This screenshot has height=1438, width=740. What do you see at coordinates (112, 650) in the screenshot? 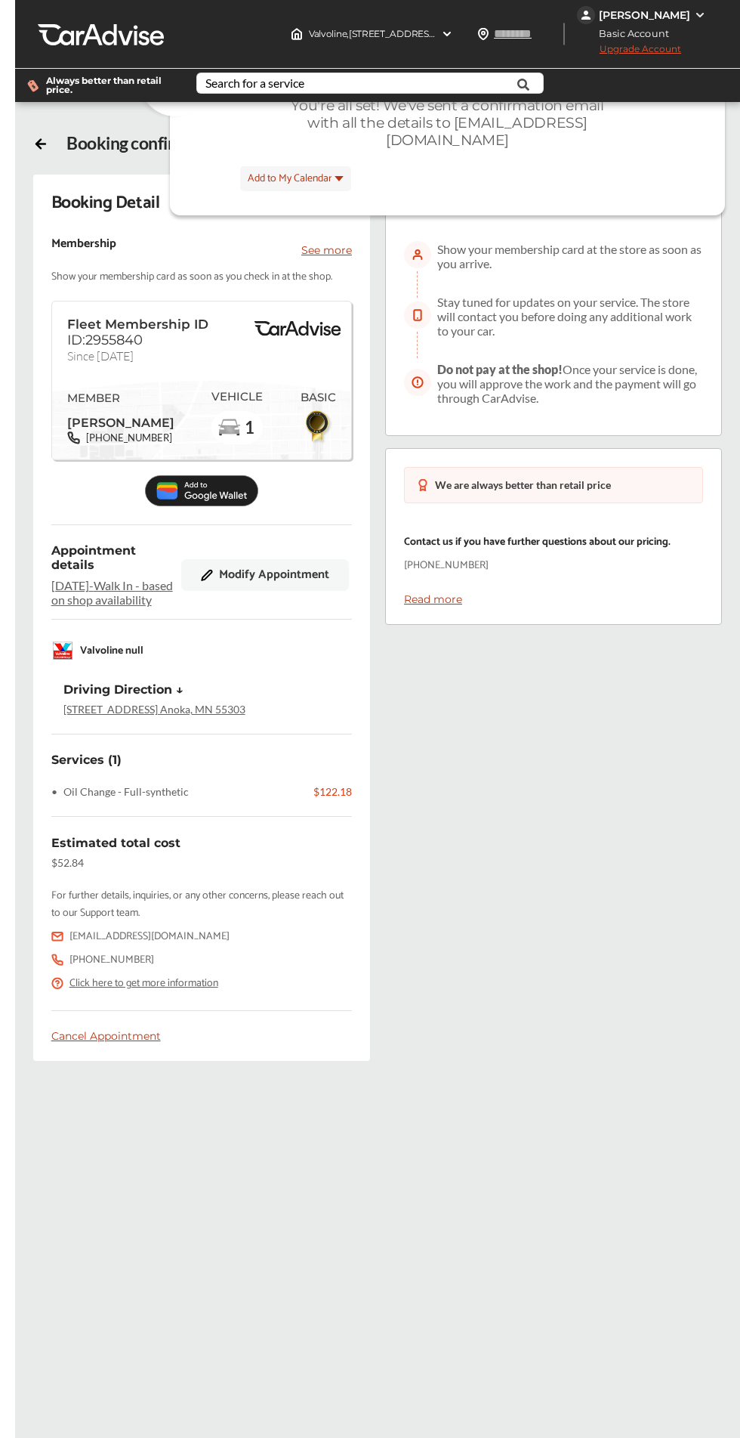
I see `p: Valvoline null` at bounding box center [112, 650].